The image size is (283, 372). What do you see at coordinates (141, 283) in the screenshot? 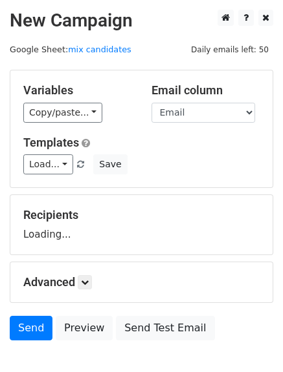
I see `h5: Advanced` at bounding box center [141, 283].